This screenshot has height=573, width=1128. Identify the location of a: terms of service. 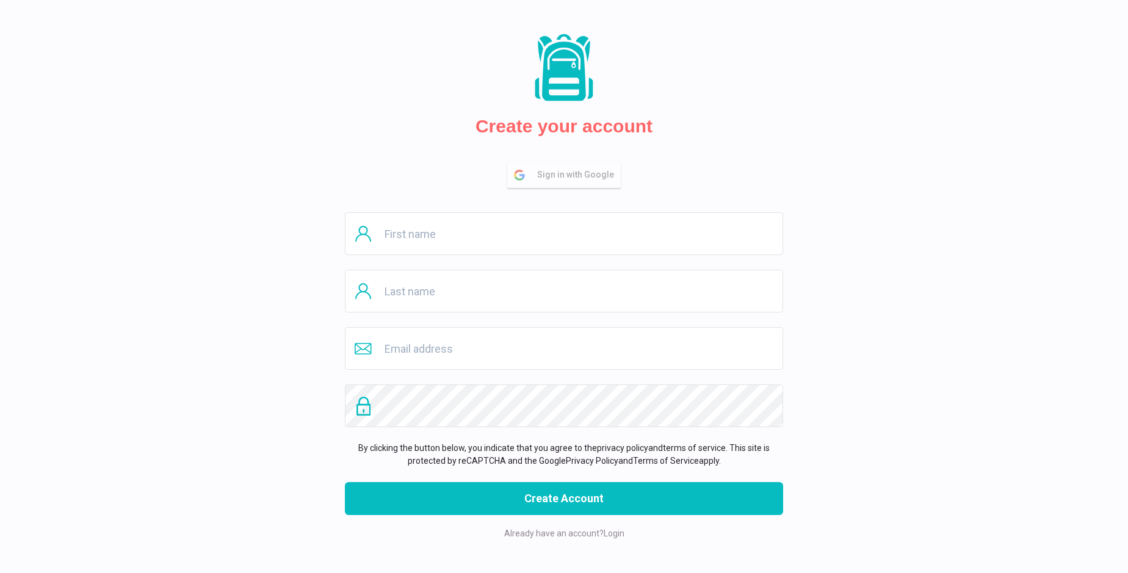
(694, 448).